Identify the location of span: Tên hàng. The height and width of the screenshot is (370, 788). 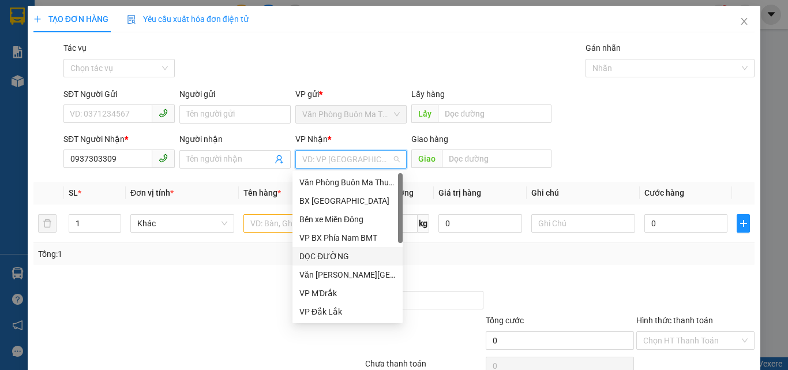
(262, 193).